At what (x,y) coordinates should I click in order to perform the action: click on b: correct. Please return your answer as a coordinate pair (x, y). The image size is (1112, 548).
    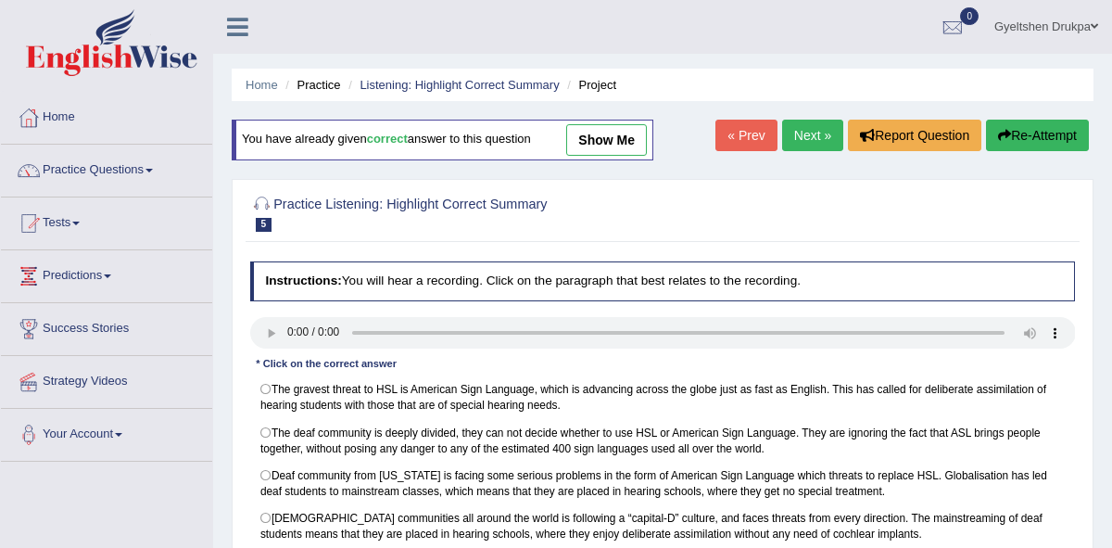
    Looking at the image, I should click on (387, 139).